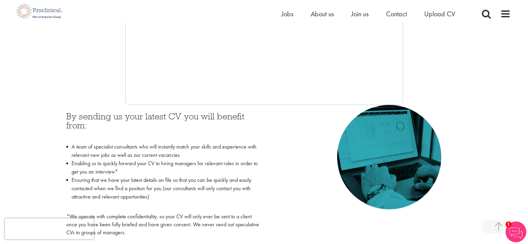 This screenshot has width=528, height=244. Describe the element at coordinates (322, 14) in the screenshot. I see `a: About us` at that location.